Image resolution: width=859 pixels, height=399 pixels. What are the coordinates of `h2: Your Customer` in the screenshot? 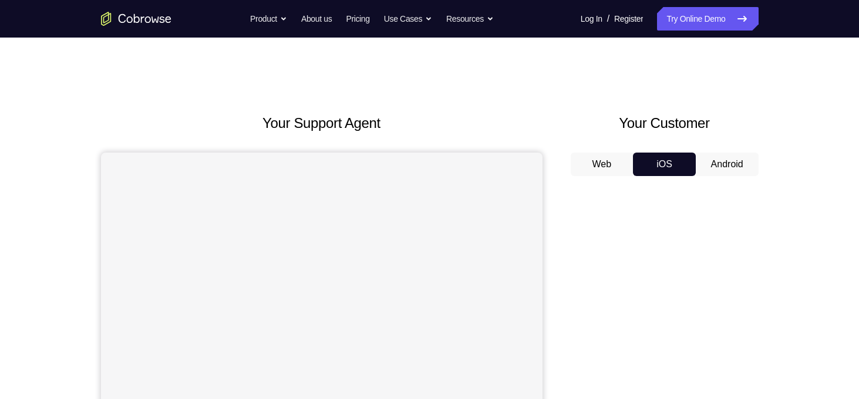 It's located at (664, 123).